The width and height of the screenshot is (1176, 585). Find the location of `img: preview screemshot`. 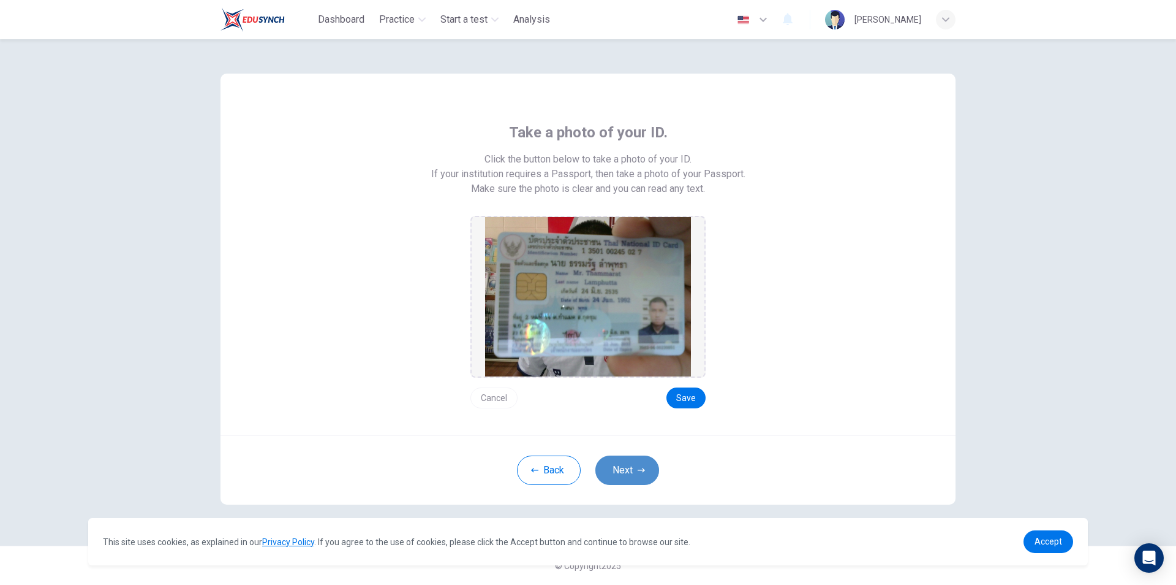

img: preview screemshot is located at coordinates (588, 297).